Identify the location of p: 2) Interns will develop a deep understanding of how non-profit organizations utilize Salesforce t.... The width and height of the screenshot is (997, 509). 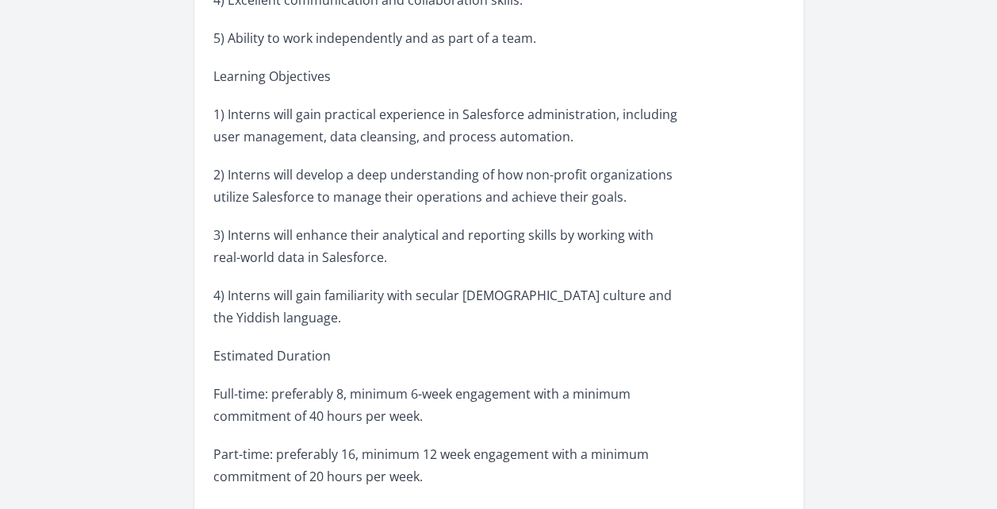
(445, 186).